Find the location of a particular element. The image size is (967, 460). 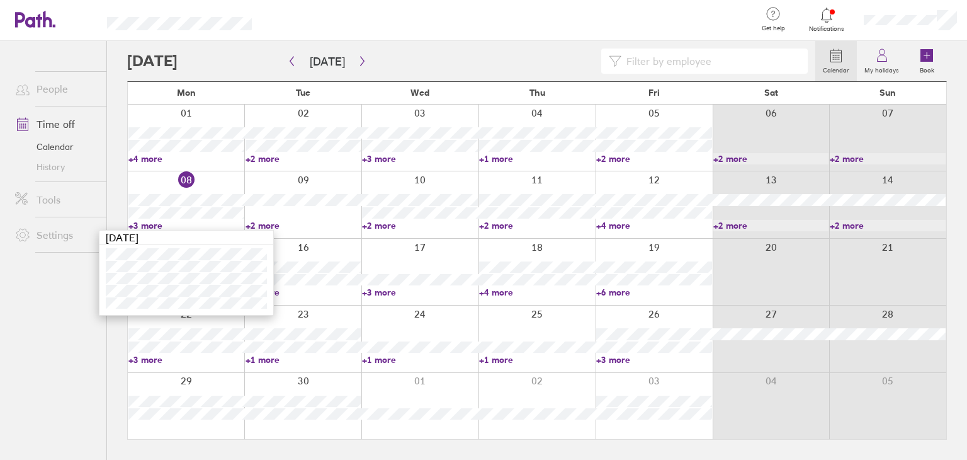

label: Calendar is located at coordinates (836, 69).